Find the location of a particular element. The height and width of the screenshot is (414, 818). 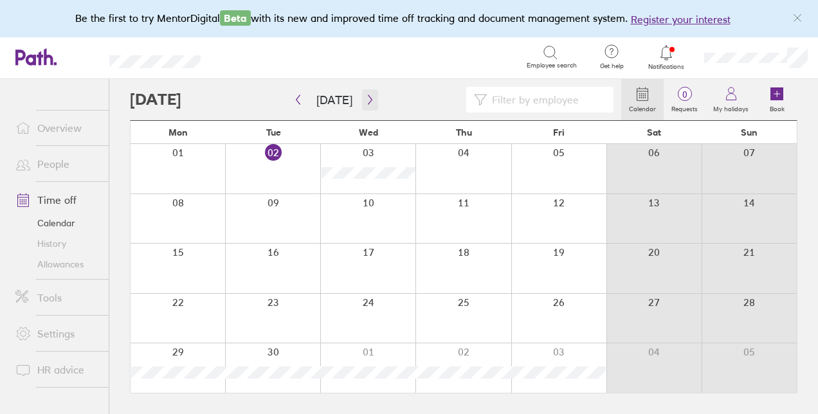

span: Notifications is located at coordinates (666, 67).